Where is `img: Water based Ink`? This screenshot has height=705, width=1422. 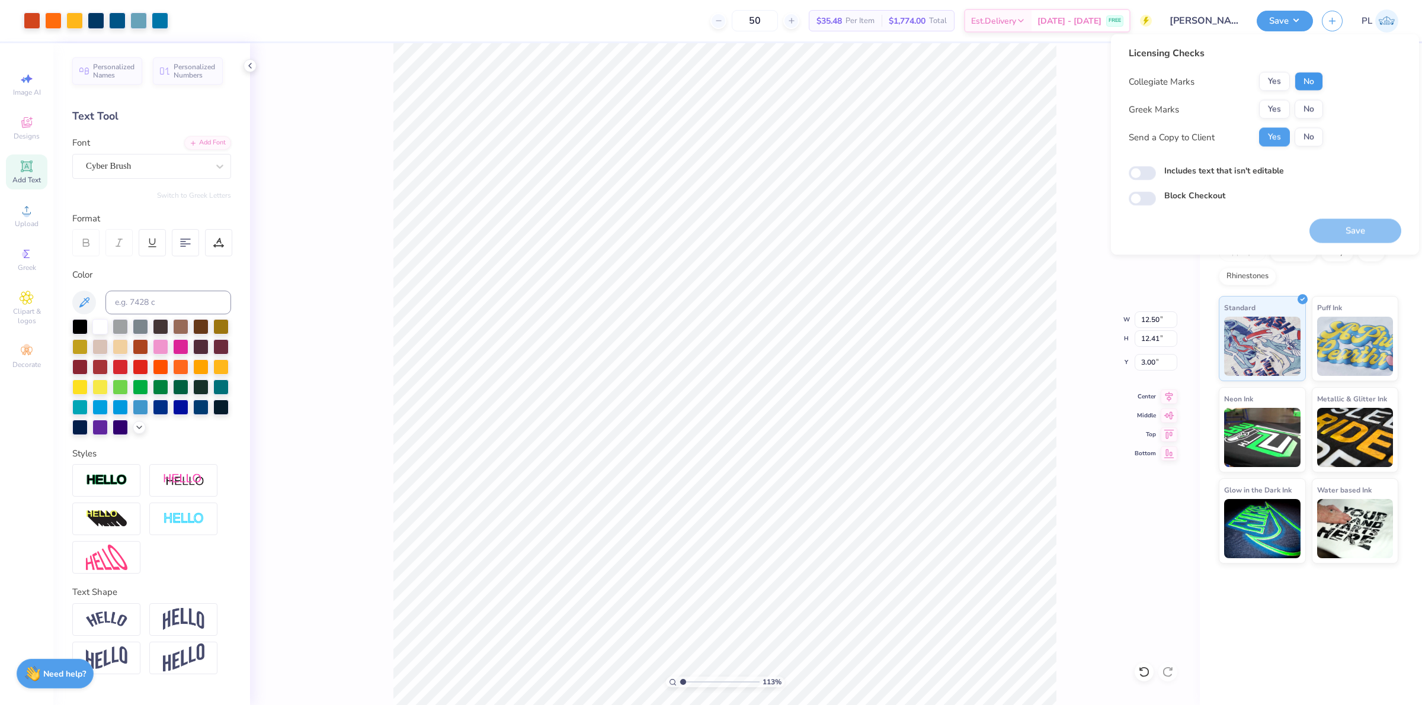
img: Water based Ink is located at coordinates (1355, 529).